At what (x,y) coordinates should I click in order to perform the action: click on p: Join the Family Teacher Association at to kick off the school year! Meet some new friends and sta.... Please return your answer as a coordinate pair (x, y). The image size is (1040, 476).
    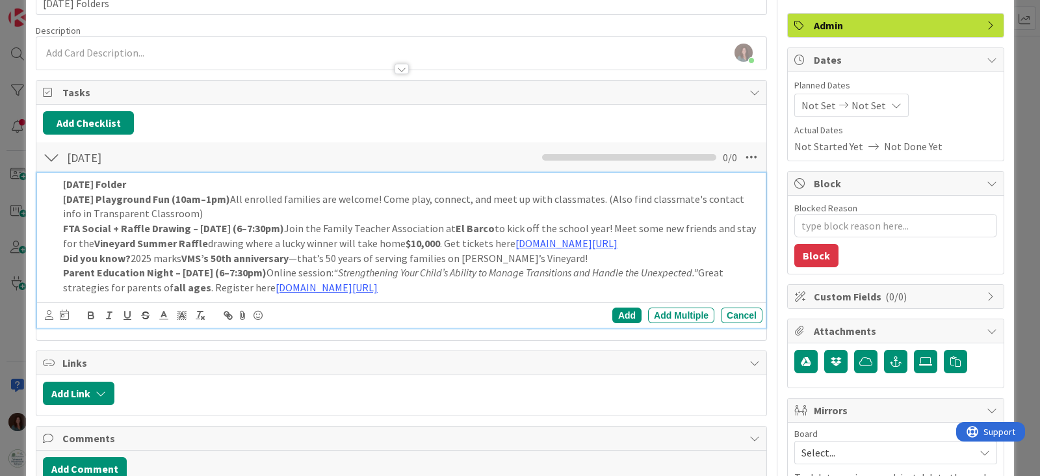
    Looking at the image, I should click on (410, 235).